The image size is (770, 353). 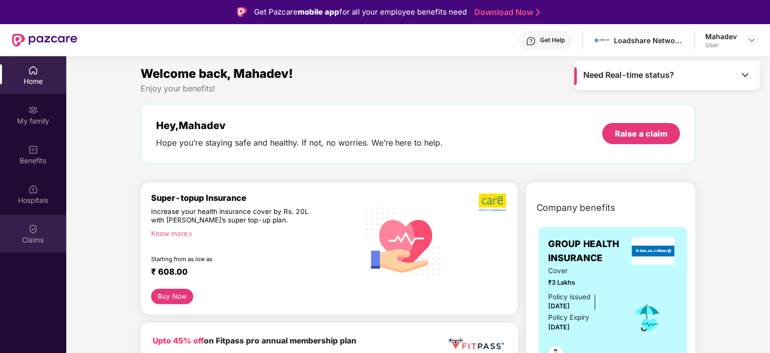 What do you see at coordinates (33, 229) in the screenshot?
I see `img: svg+xml;base64,PHN2ZyBpZD0iQ2xhaW0iIHhtbG5zPSJodHRwOi8vd3d3LnczLm9yZy8yMDAwL3N2ZyIgd2lkdGg9IjIwIi...` at bounding box center [33, 229].